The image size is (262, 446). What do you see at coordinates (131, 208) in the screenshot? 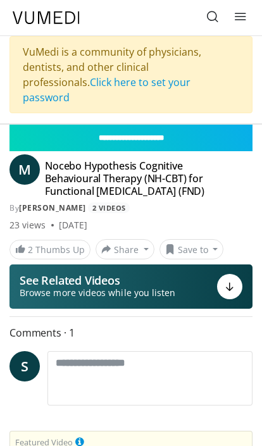
I see `div: By` at bounding box center [131, 208].